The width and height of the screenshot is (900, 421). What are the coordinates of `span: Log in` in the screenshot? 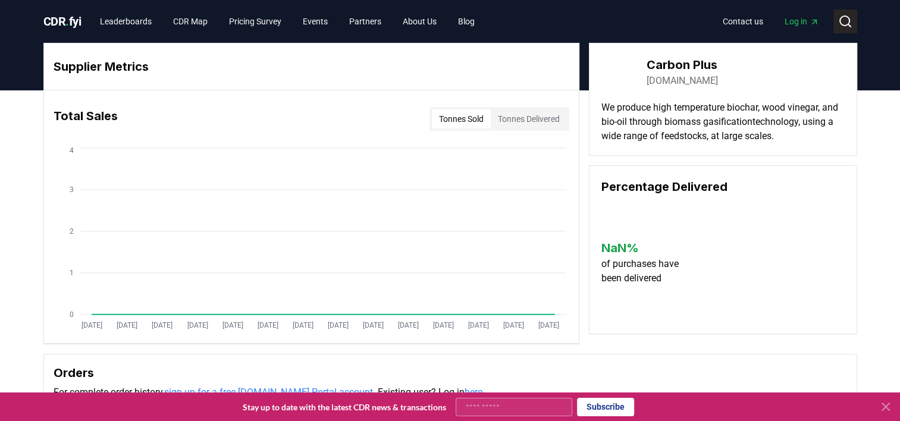 It's located at (802, 21).